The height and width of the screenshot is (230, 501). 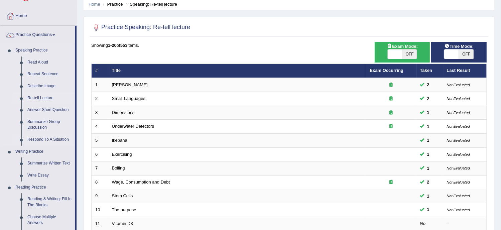 I want to click on a: Respond To A Situation, so click(x=49, y=140).